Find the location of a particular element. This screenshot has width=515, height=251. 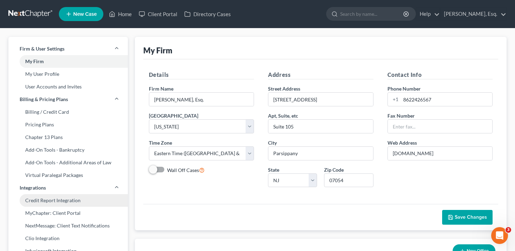

span: Save Changes is located at coordinates (471, 217).